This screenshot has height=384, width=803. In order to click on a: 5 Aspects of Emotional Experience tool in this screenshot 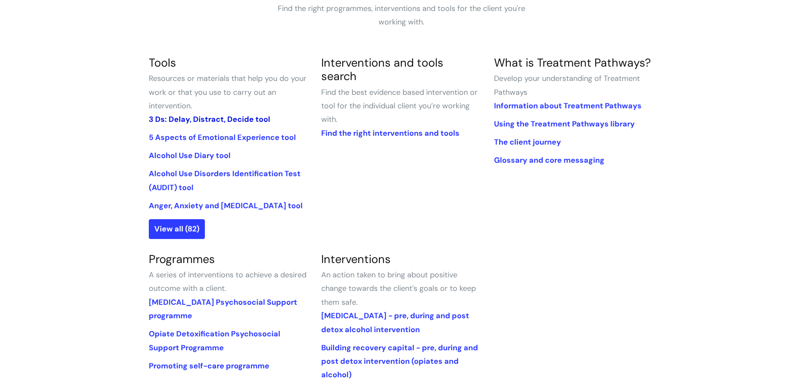, I will do `click(222, 137)`.